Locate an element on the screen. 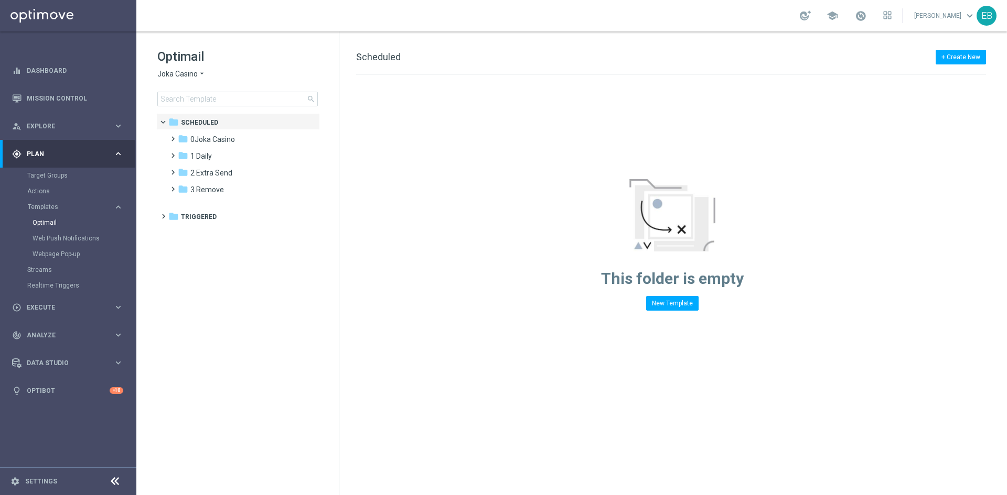  span: Plan is located at coordinates (70, 154).